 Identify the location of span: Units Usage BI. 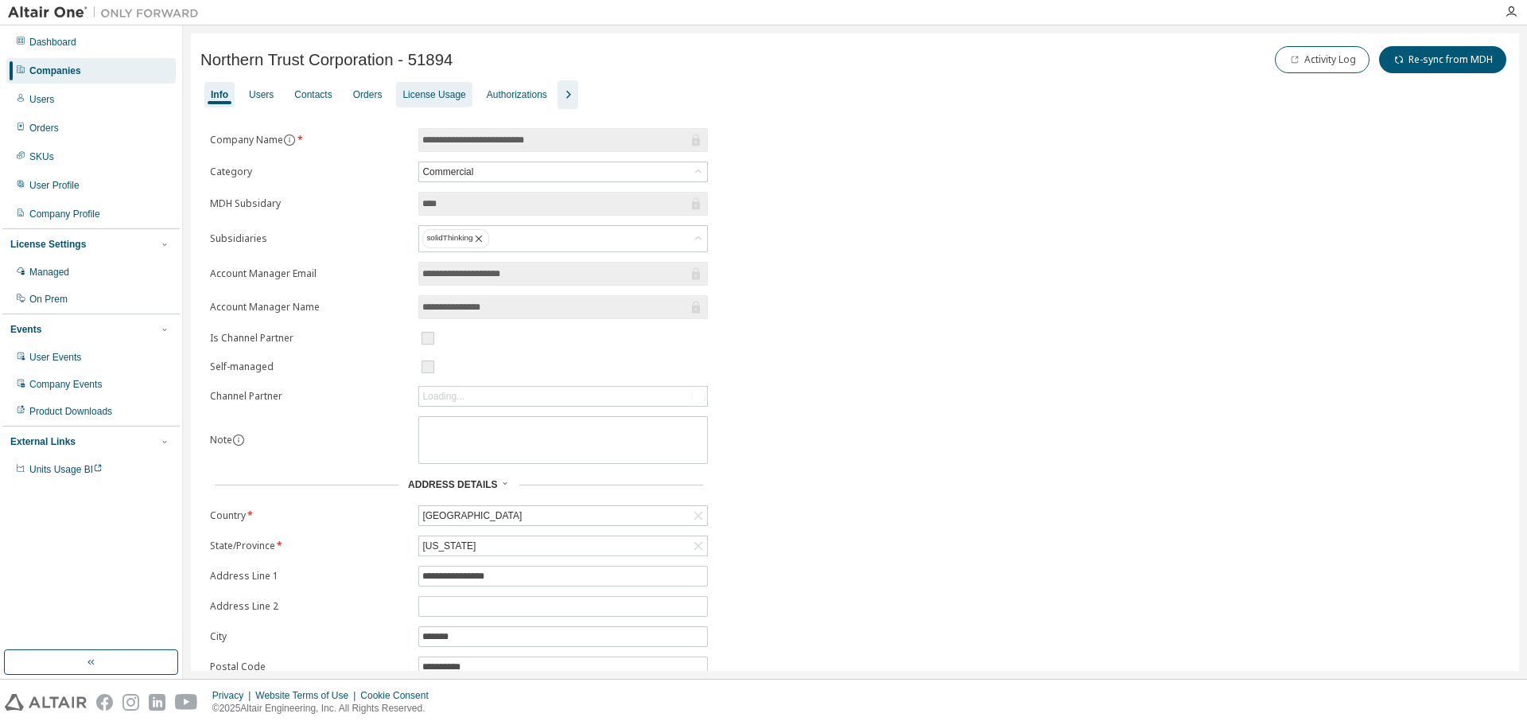
(66, 469).